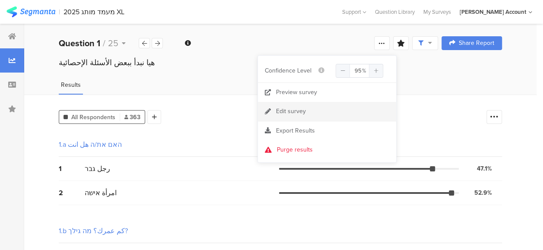 The image size is (543, 250). Describe the element at coordinates (79, 43) in the screenshot. I see `b: Question 1` at that location.